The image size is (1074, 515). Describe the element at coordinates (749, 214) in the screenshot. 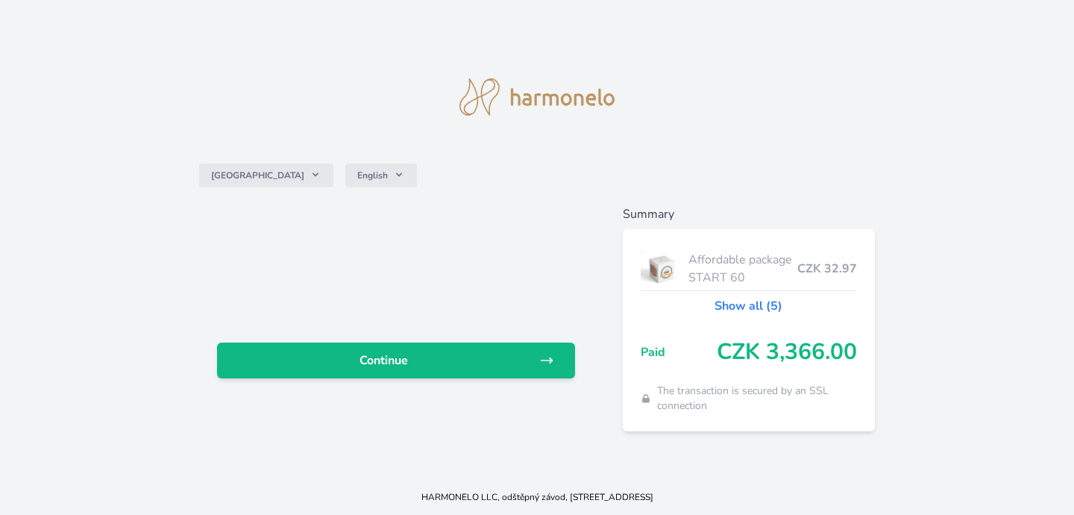

I see `h6: Summary` at that location.